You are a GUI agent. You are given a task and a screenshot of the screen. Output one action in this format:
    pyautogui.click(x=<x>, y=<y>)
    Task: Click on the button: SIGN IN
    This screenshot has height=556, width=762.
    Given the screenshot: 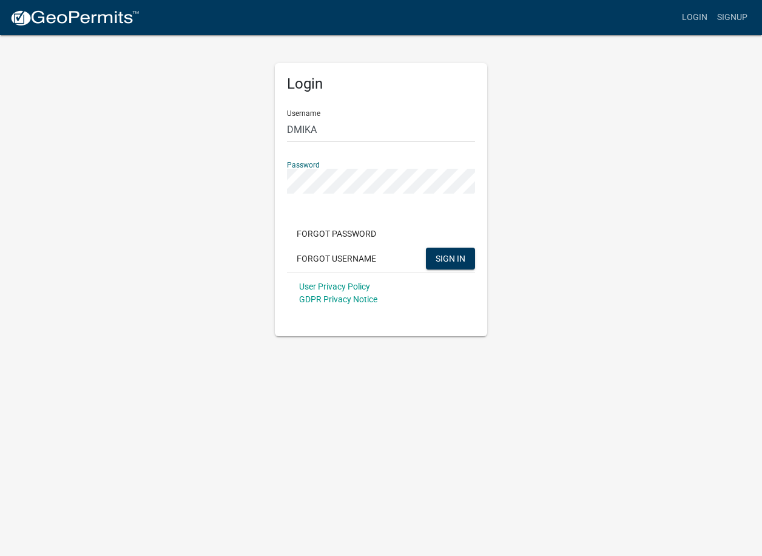 What is the action you would take?
    pyautogui.click(x=450, y=258)
    